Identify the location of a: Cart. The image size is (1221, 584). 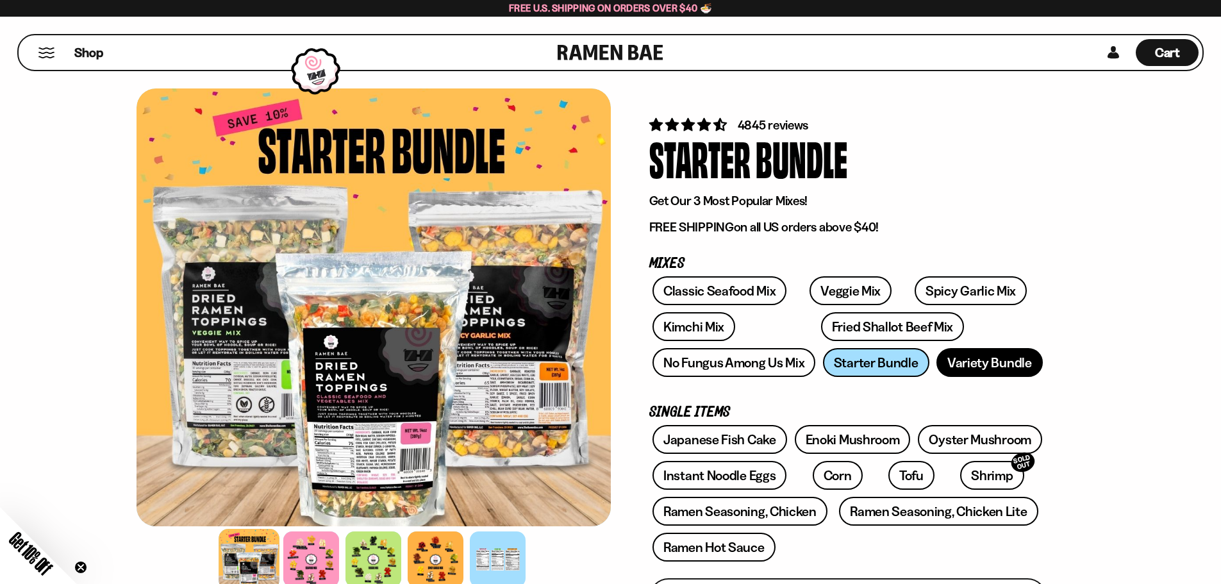
(1167, 53).